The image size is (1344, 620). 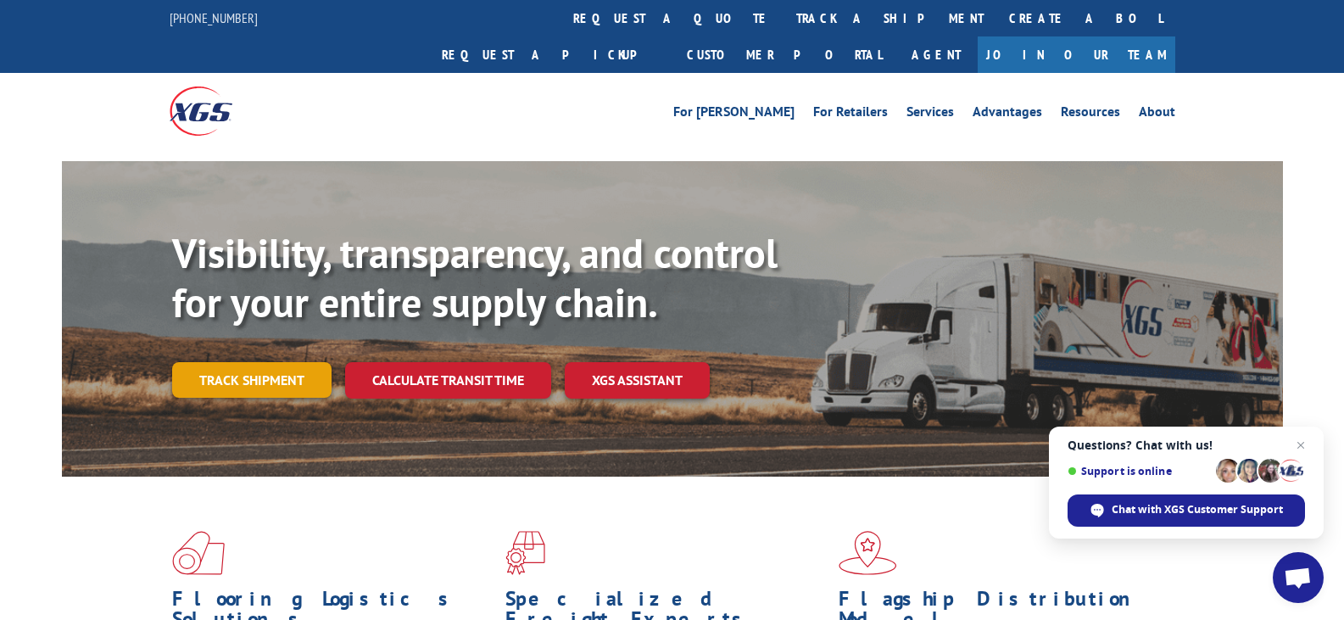 What do you see at coordinates (867, 553) in the screenshot?
I see `img: xgs-icon-flagship-distribution-model-red` at bounding box center [867, 553].